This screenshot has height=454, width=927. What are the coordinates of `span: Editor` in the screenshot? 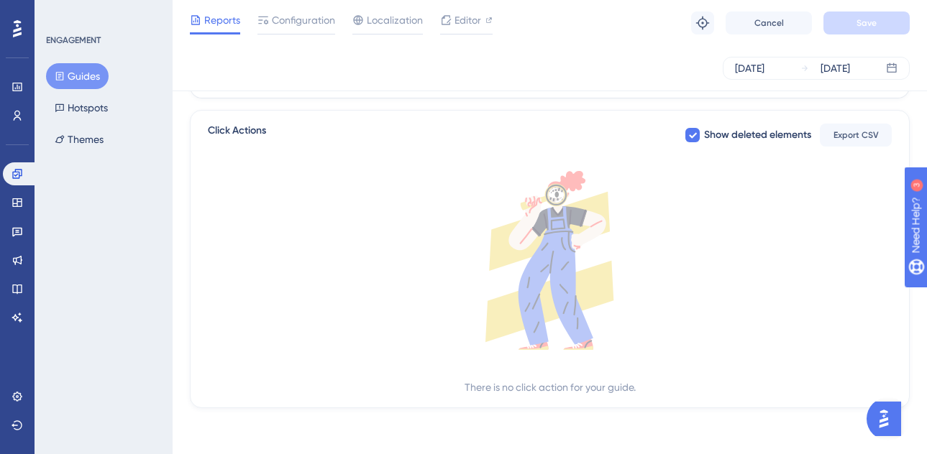 It's located at (467, 20).